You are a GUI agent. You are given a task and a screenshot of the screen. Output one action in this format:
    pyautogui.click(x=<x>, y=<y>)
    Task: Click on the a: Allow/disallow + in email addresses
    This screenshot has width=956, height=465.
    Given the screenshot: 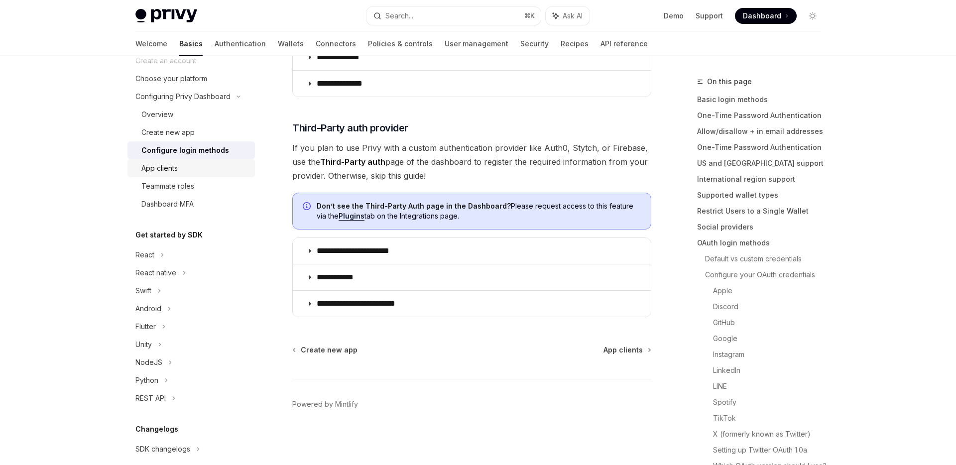 What is the action you would take?
    pyautogui.click(x=762, y=131)
    